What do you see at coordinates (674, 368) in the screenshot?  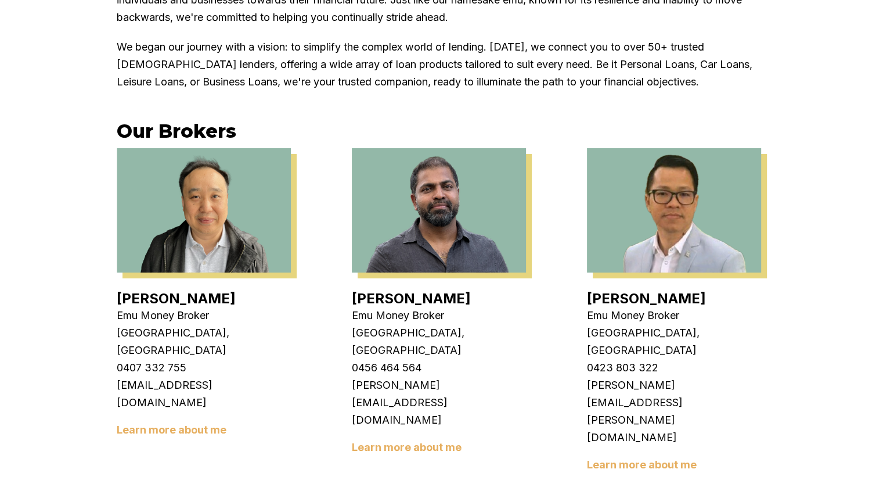 I see `p: 0423 803 322` at bounding box center [674, 368].